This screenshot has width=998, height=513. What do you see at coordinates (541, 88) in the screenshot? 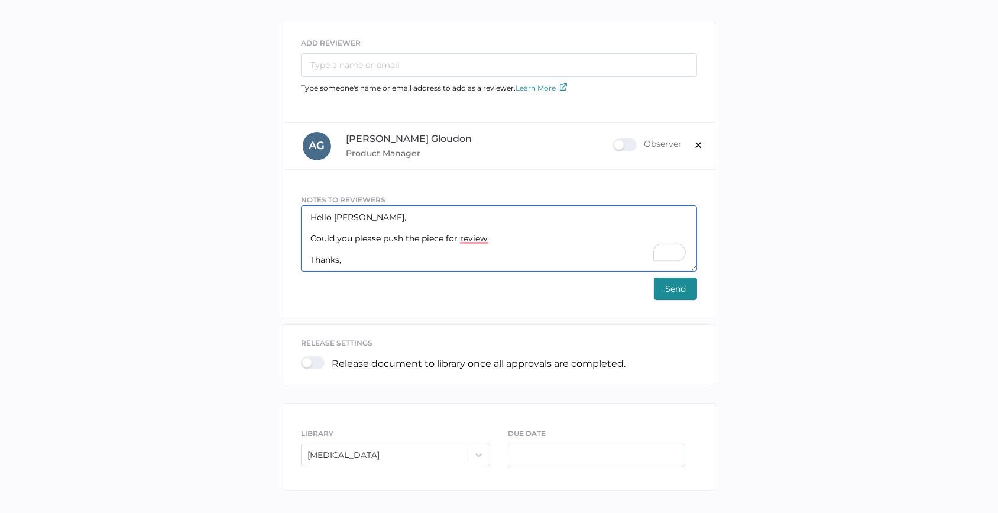
I see `a: Learn More` at bounding box center [541, 88].